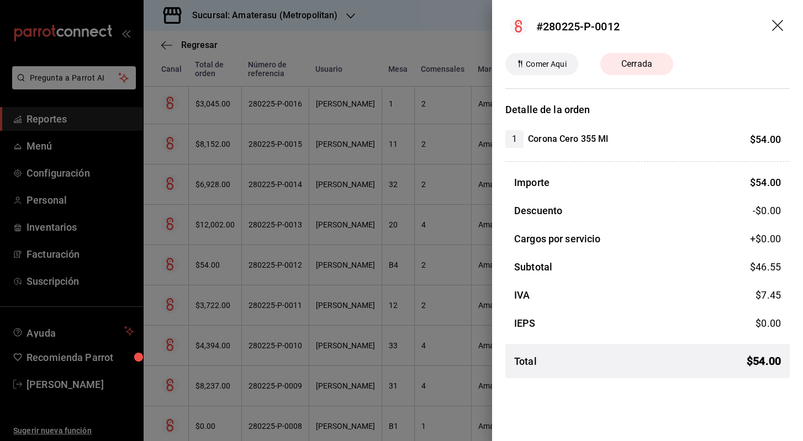 The image size is (803, 441). Describe the element at coordinates (522, 295) in the screenshot. I see `h3: IVA` at that location.